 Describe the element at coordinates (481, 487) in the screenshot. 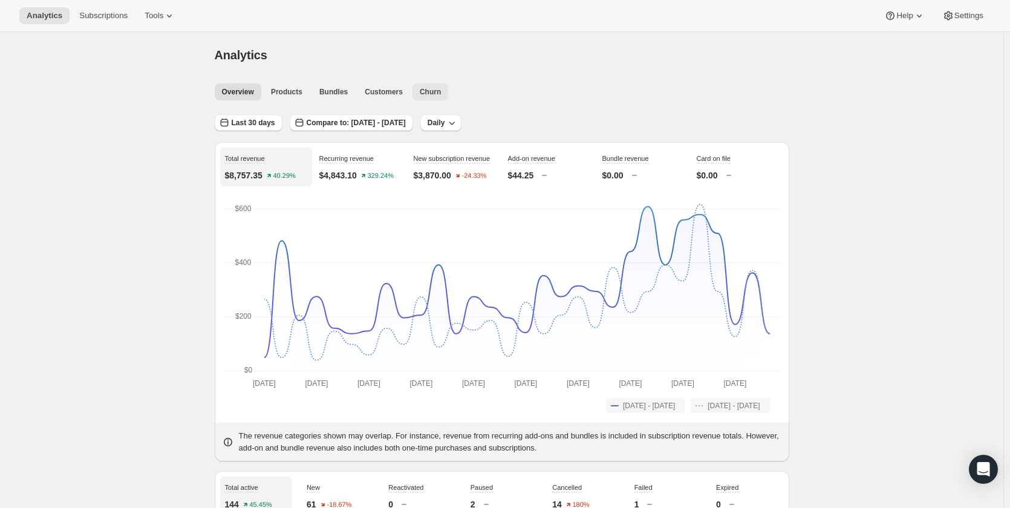

I see `span: Paused` at that location.